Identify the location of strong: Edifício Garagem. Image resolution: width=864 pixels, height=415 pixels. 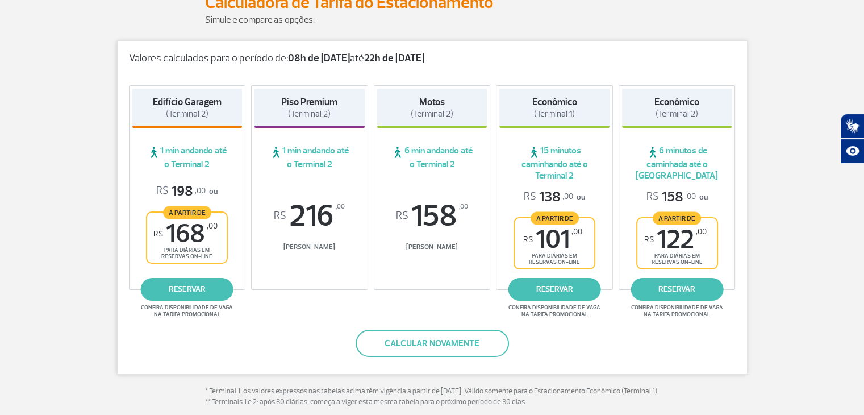
(187, 102).